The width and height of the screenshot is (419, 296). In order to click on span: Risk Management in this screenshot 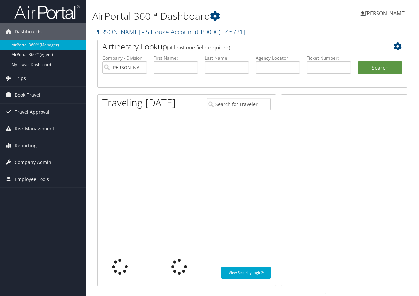, I will do `click(35, 129)`.